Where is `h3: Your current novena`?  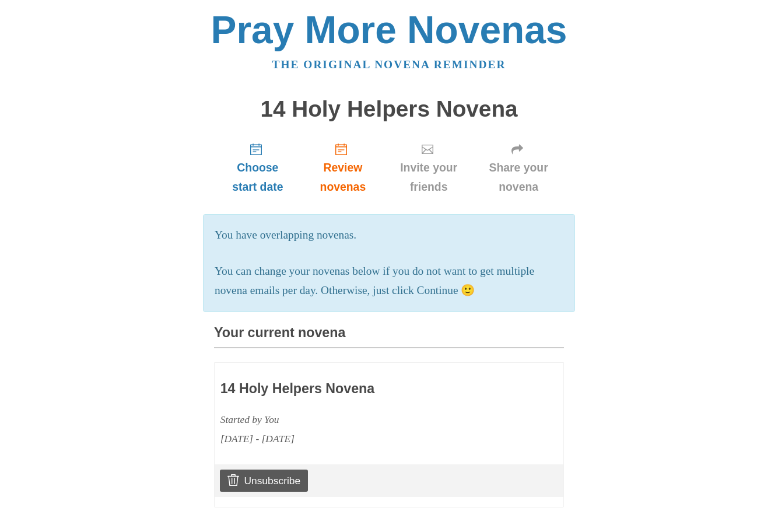 h3: Your current novena is located at coordinates (389, 337).